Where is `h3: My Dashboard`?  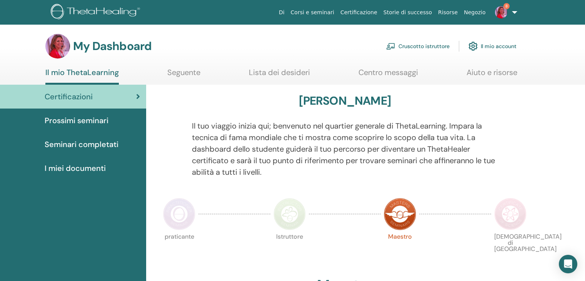 h3: My Dashboard is located at coordinates (112, 46).